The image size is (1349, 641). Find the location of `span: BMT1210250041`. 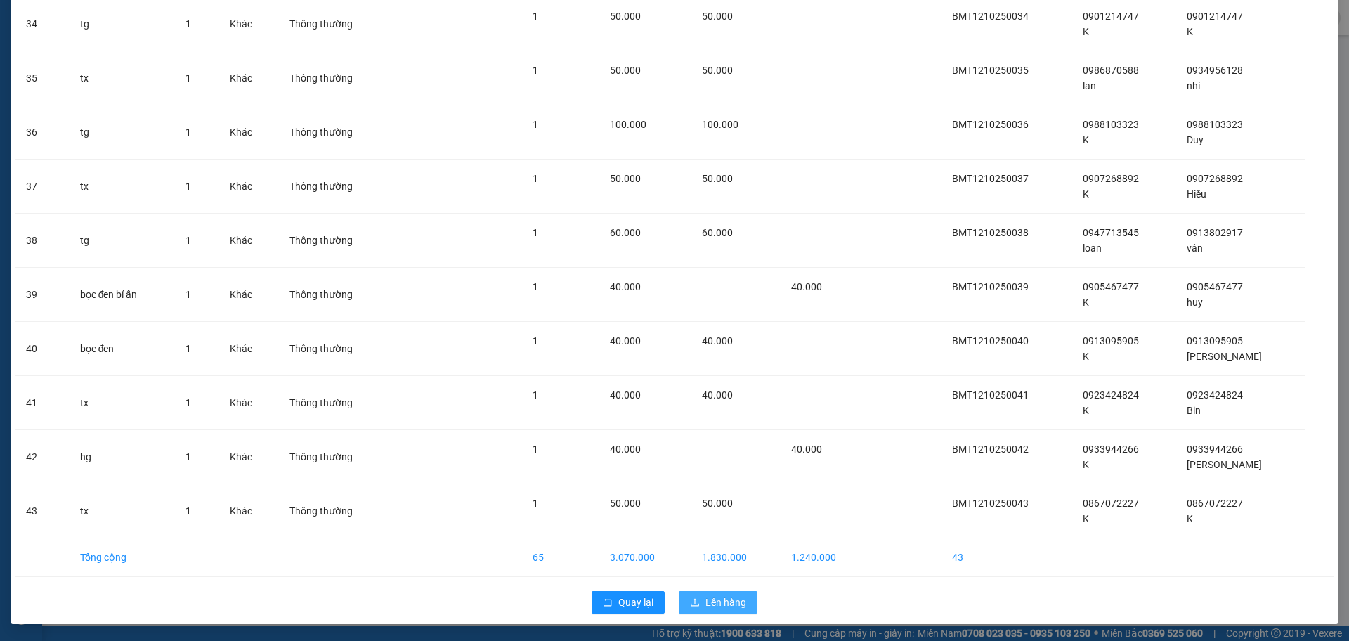

span: BMT1210250041 is located at coordinates (990, 395).